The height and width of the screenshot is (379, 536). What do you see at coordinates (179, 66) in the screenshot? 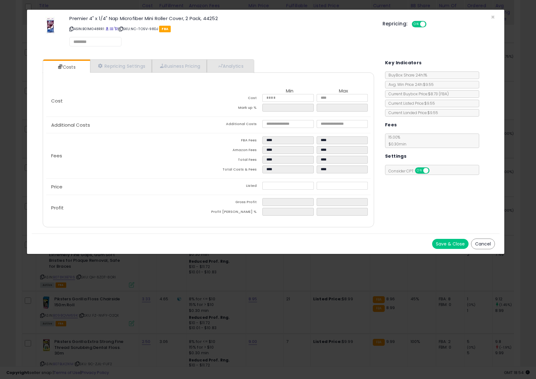
I see `a: Business Pricing` at bounding box center [179, 66].